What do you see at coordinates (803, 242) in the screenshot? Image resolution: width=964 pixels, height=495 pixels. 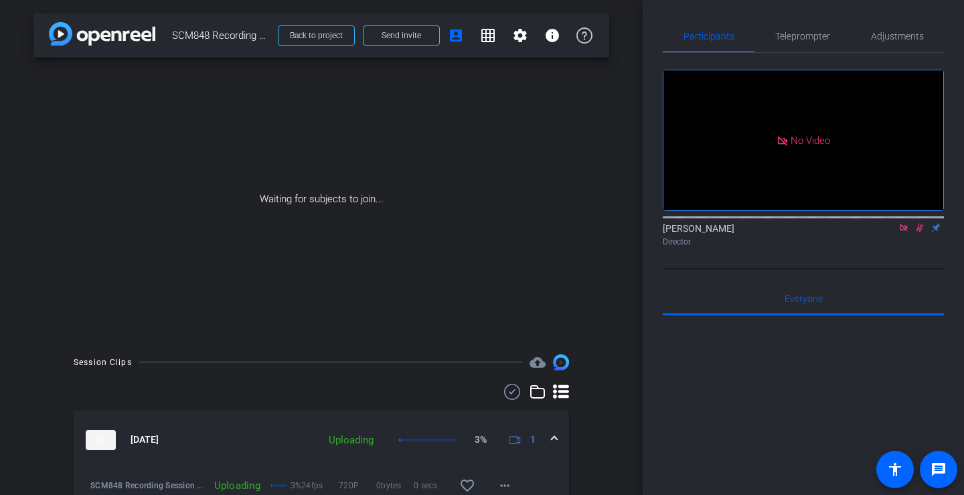 I see `div: Director` at bounding box center [803, 242].